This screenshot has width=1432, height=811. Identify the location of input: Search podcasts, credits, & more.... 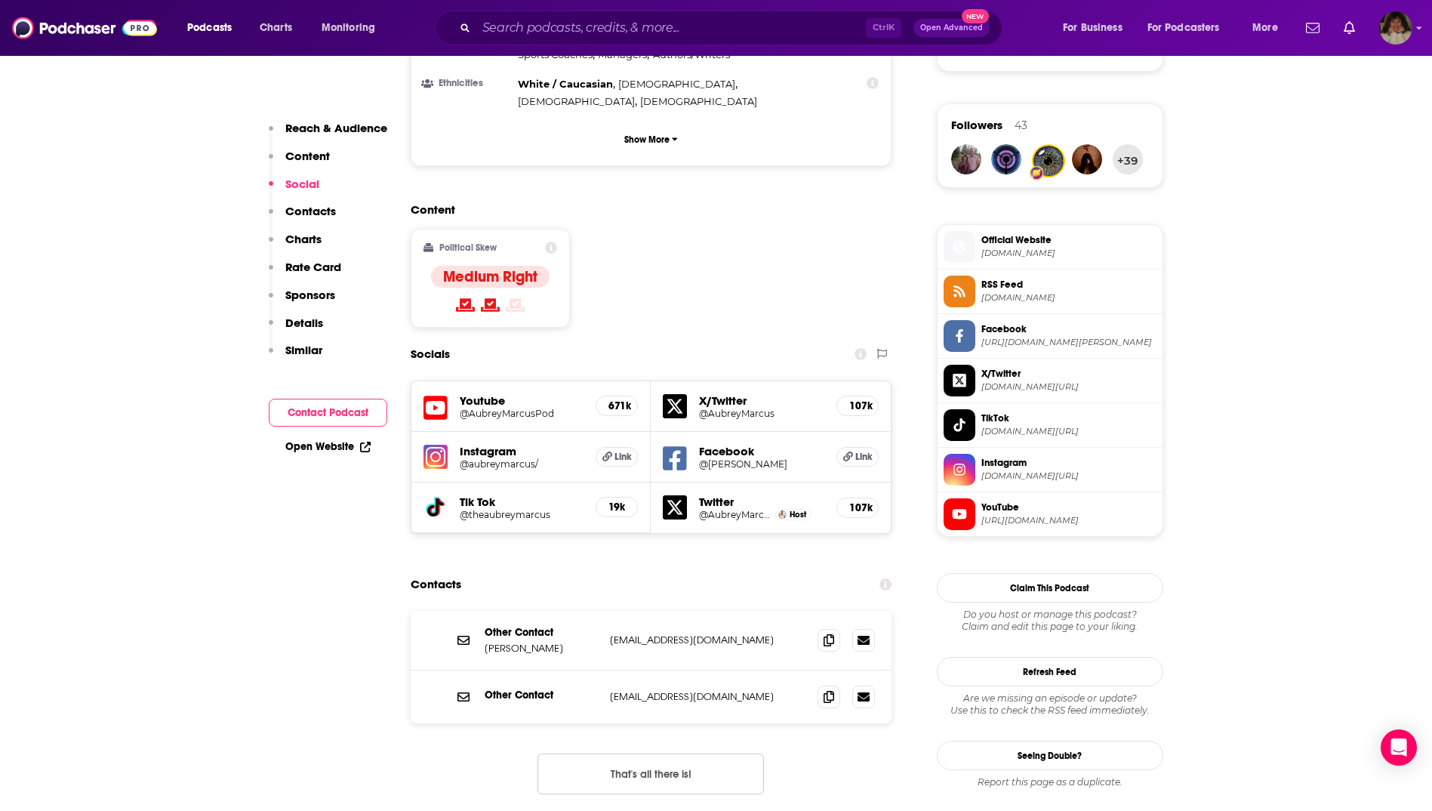
(671, 28).